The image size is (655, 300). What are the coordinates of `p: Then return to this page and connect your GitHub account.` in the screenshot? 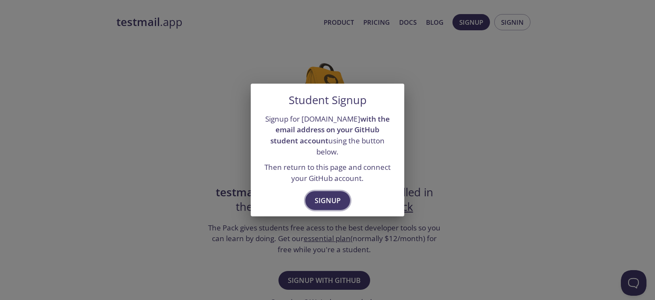 It's located at (327, 172).